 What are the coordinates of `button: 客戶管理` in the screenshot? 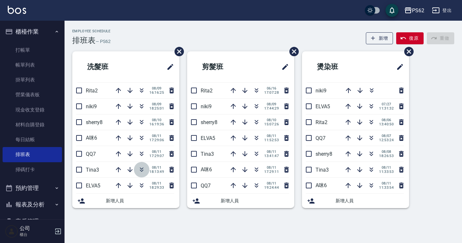 It's located at (32, 221).